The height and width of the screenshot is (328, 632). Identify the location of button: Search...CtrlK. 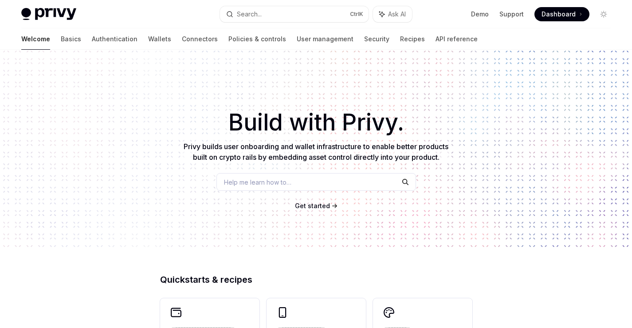
(294, 14).